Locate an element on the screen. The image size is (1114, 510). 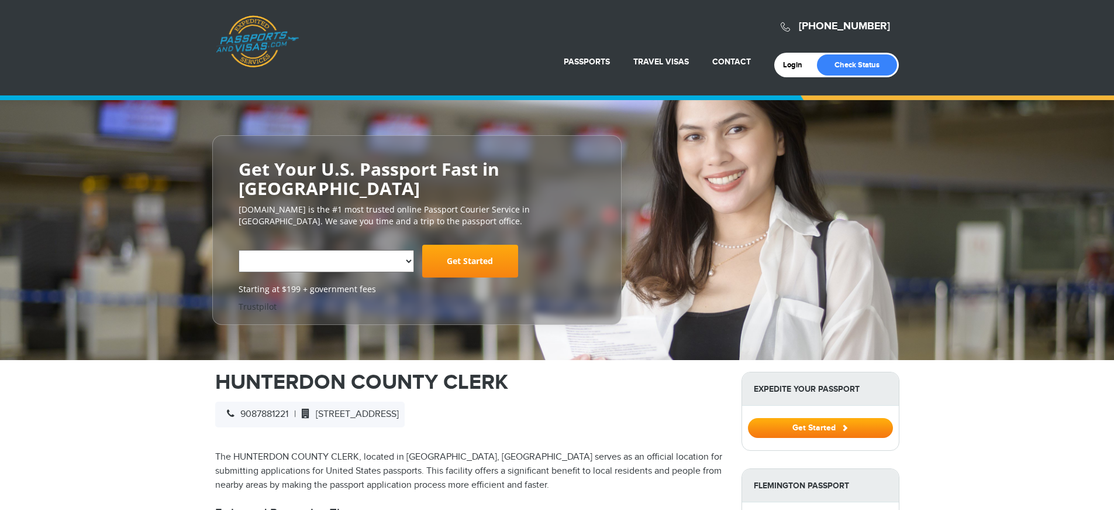
a: Check Status is located at coordinates (857, 65).